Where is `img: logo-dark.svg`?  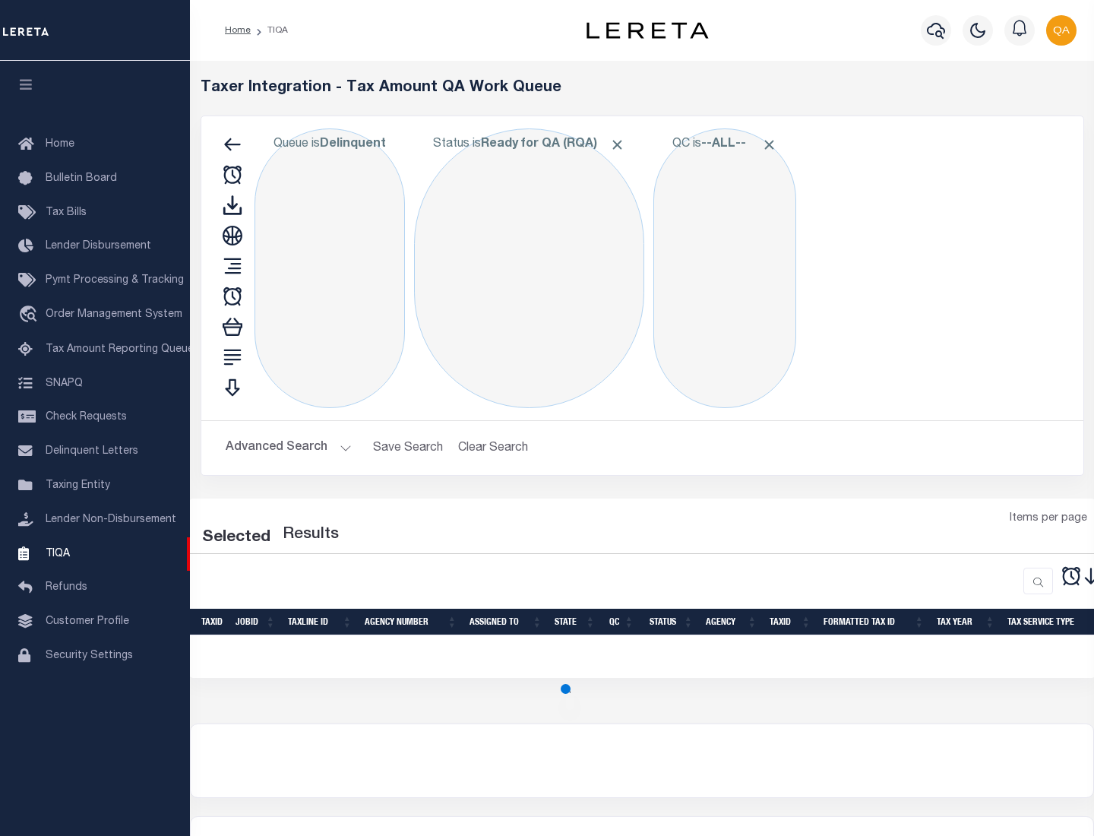
img: logo-dark.svg is located at coordinates (647, 30).